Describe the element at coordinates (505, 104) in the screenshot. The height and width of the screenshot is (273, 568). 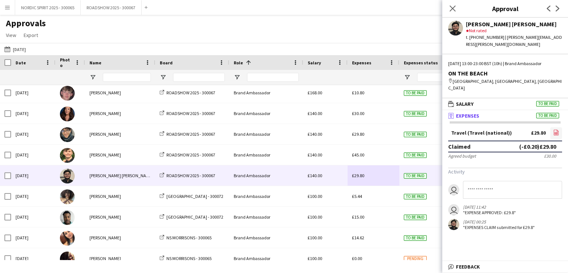
I see `mat-expansion-panel-header: SalaryTo be paid` at that location.